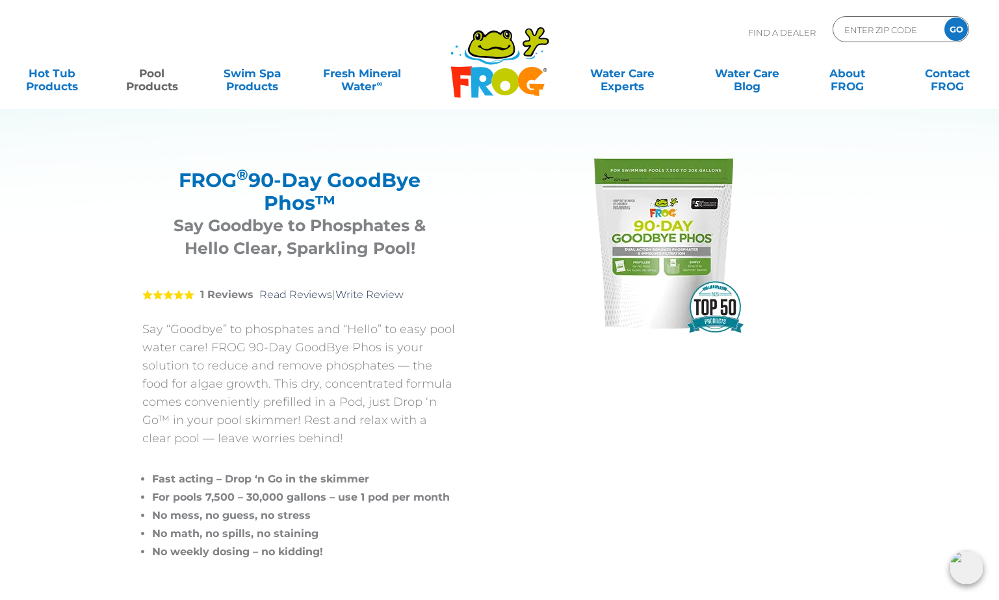 The image size is (999, 600). I want to click on a: Water CareBlog, so click(746, 73).